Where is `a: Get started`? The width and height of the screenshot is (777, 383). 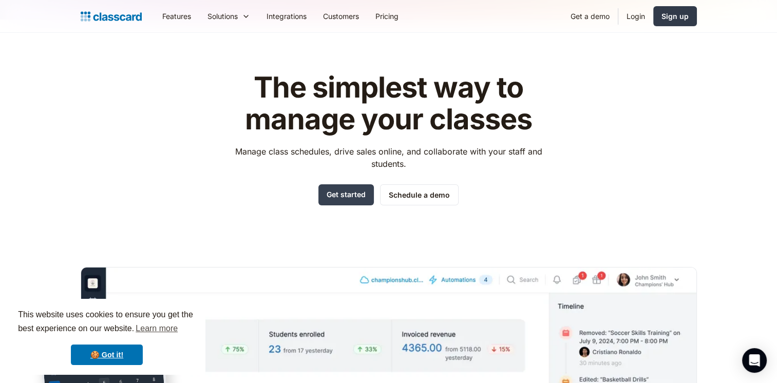 a: Get started is located at coordinates (346, 195).